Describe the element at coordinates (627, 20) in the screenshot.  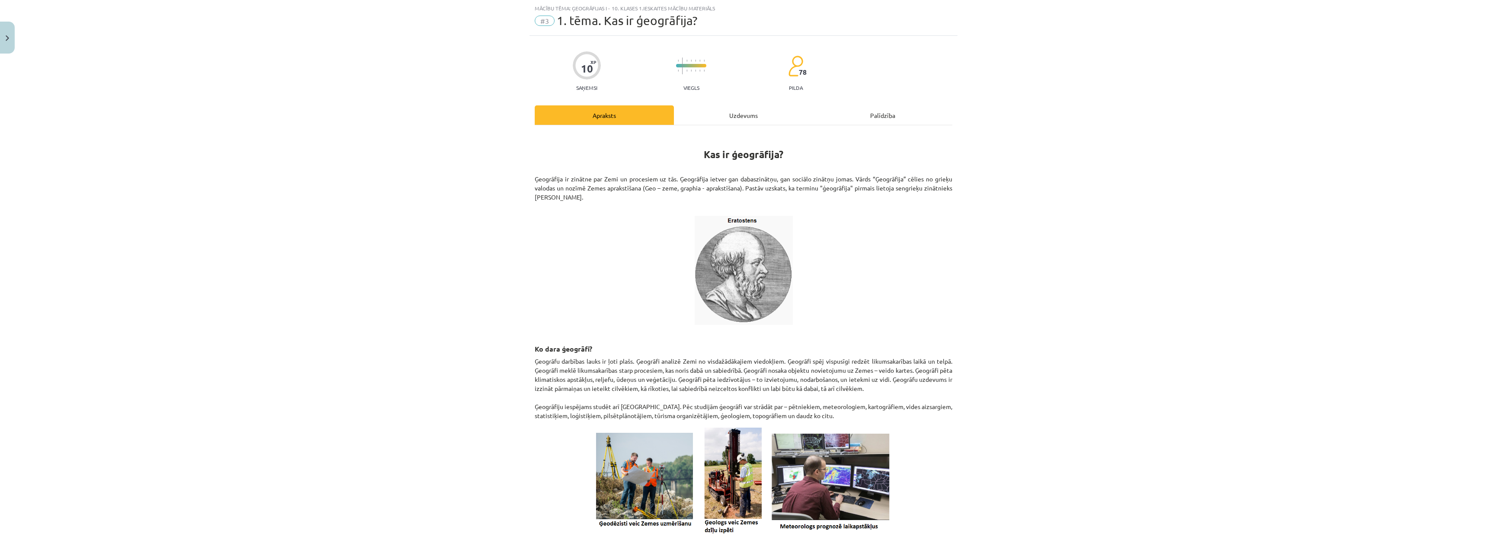
I see `span: 1. tēma. Kas ir ģeogrāfija?` at that location.